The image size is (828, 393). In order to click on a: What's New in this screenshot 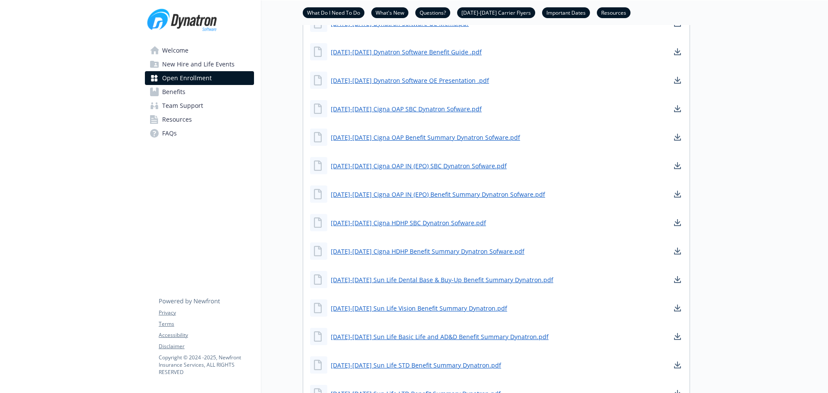, I will do `click(390, 12)`.